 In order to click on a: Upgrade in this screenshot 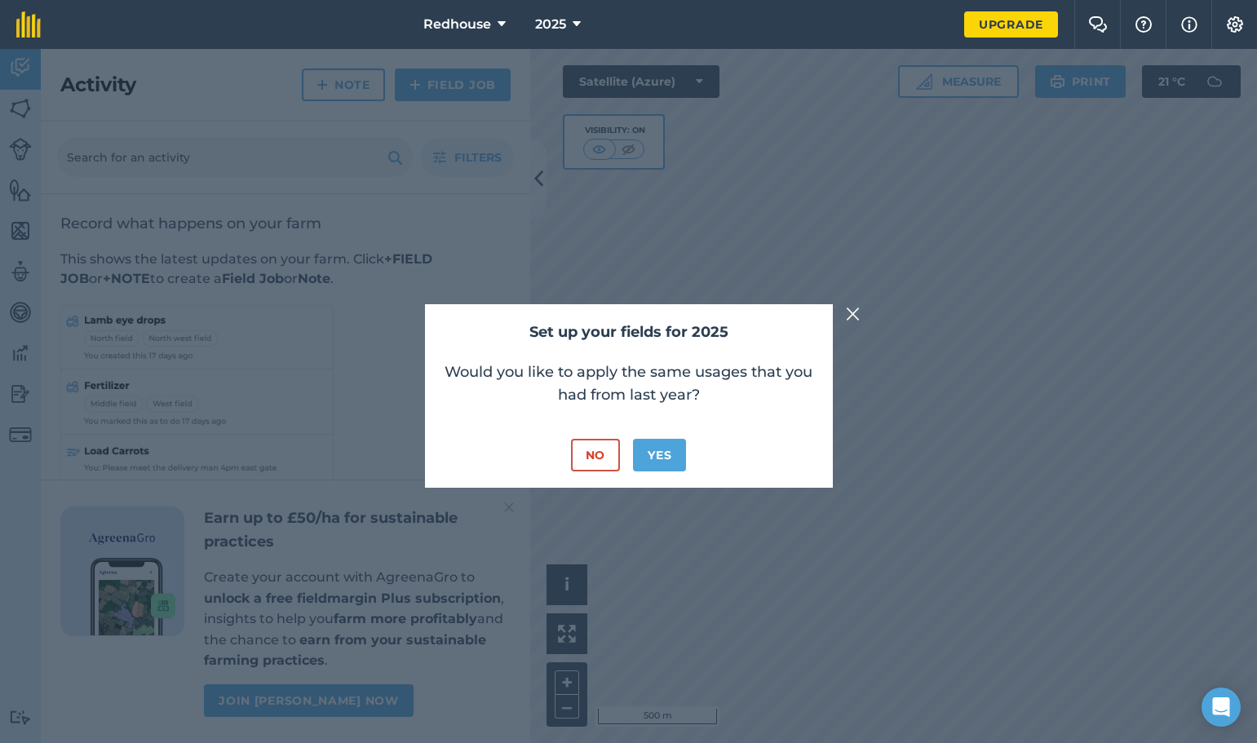, I will do `click(1011, 24)`.